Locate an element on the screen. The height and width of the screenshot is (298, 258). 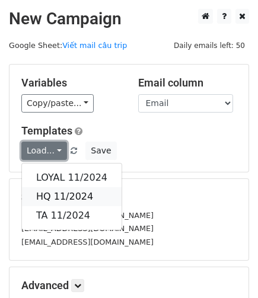
h2: New Campaign is located at coordinates (129, 19).